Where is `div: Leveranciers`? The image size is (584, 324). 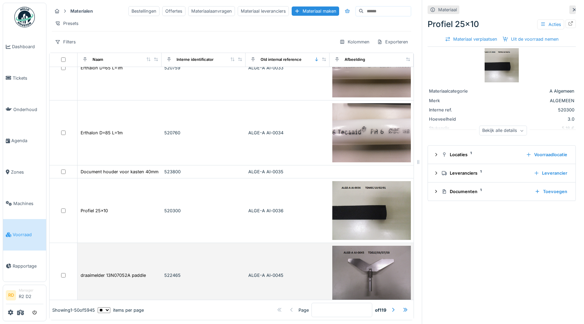 div: Leveranciers is located at coordinates (485, 173).